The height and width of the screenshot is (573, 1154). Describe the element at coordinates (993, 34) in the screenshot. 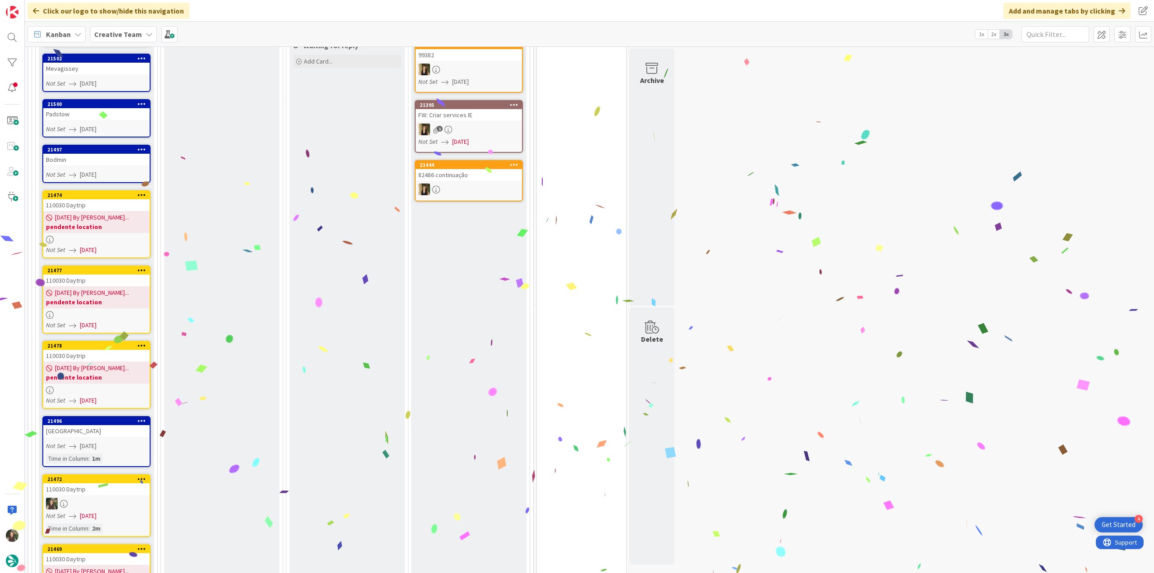

I see `span: 2x` at that location.